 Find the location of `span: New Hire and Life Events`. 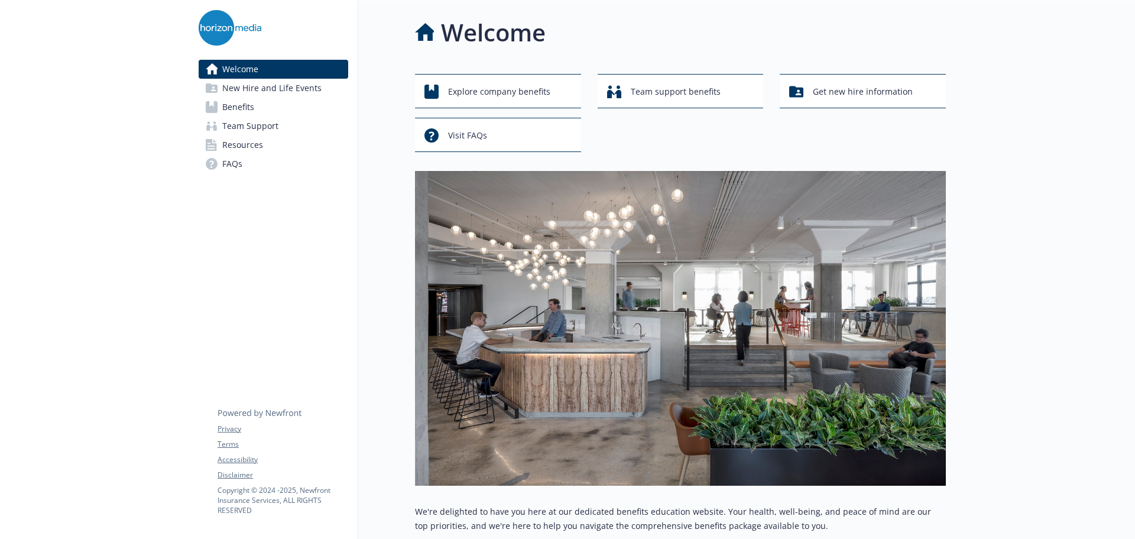

span: New Hire and Life Events is located at coordinates (272, 88).